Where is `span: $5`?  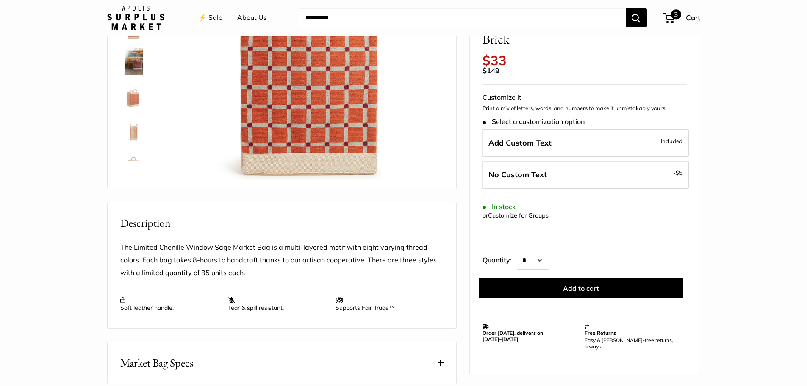
span: $5 is located at coordinates (679, 173).